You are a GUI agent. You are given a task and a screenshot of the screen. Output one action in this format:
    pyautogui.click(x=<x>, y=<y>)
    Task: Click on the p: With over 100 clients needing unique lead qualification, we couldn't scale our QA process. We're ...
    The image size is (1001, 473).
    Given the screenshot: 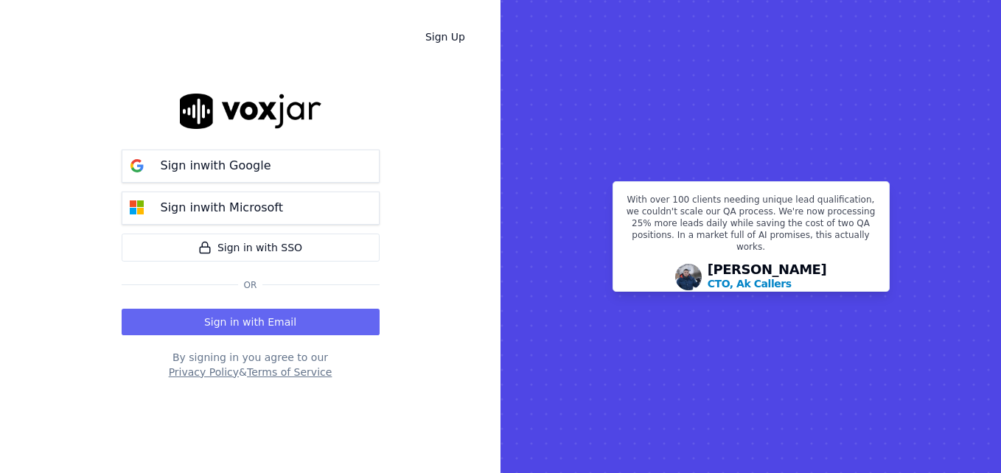 What is the action you would take?
    pyautogui.click(x=751, y=226)
    